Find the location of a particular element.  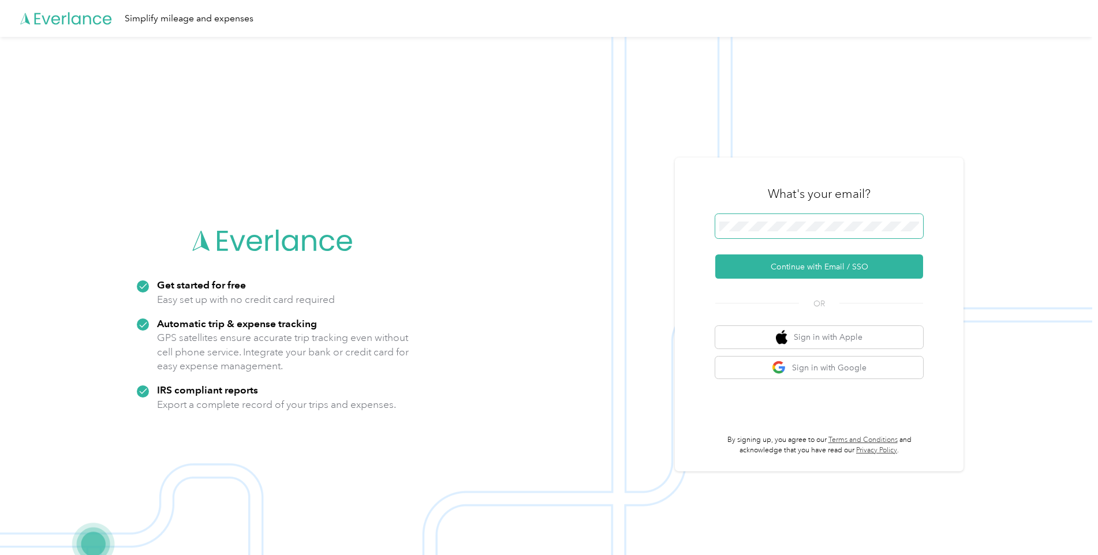

p: By signing up, you agree to our and acknowledge that you have read our . is located at coordinates (819, 445).